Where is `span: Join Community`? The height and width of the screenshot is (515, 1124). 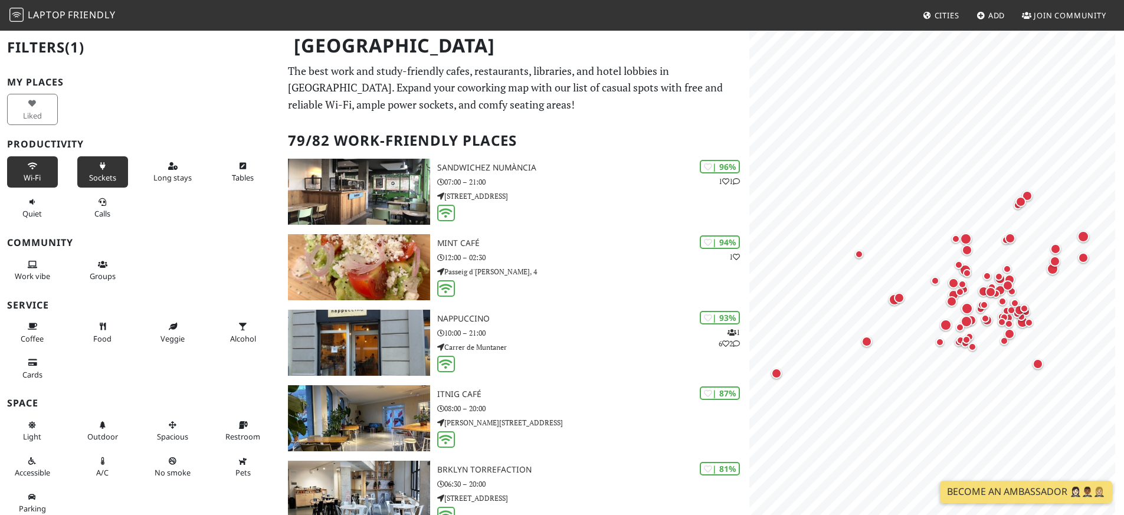 span: Join Community is located at coordinates (1070, 15).